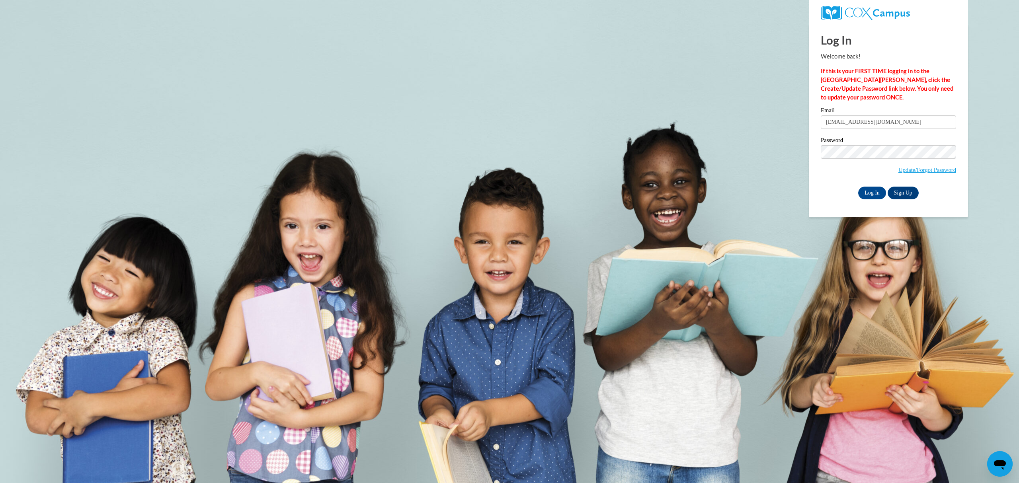 This screenshot has width=1019, height=483. What do you see at coordinates (889, 141) in the screenshot?
I see `label: Password` at bounding box center [889, 141].